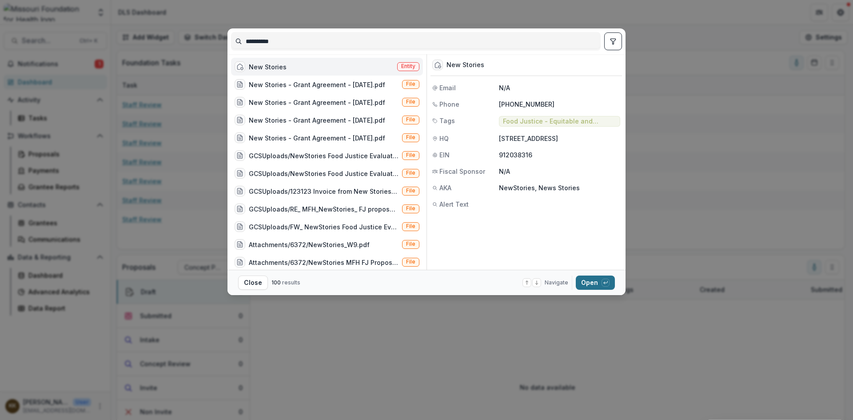 The width and height of the screenshot is (853, 420). What do you see at coordinates (253, 283) in the screenshot?
I see `button: Close` at bounding box center [253, 283].